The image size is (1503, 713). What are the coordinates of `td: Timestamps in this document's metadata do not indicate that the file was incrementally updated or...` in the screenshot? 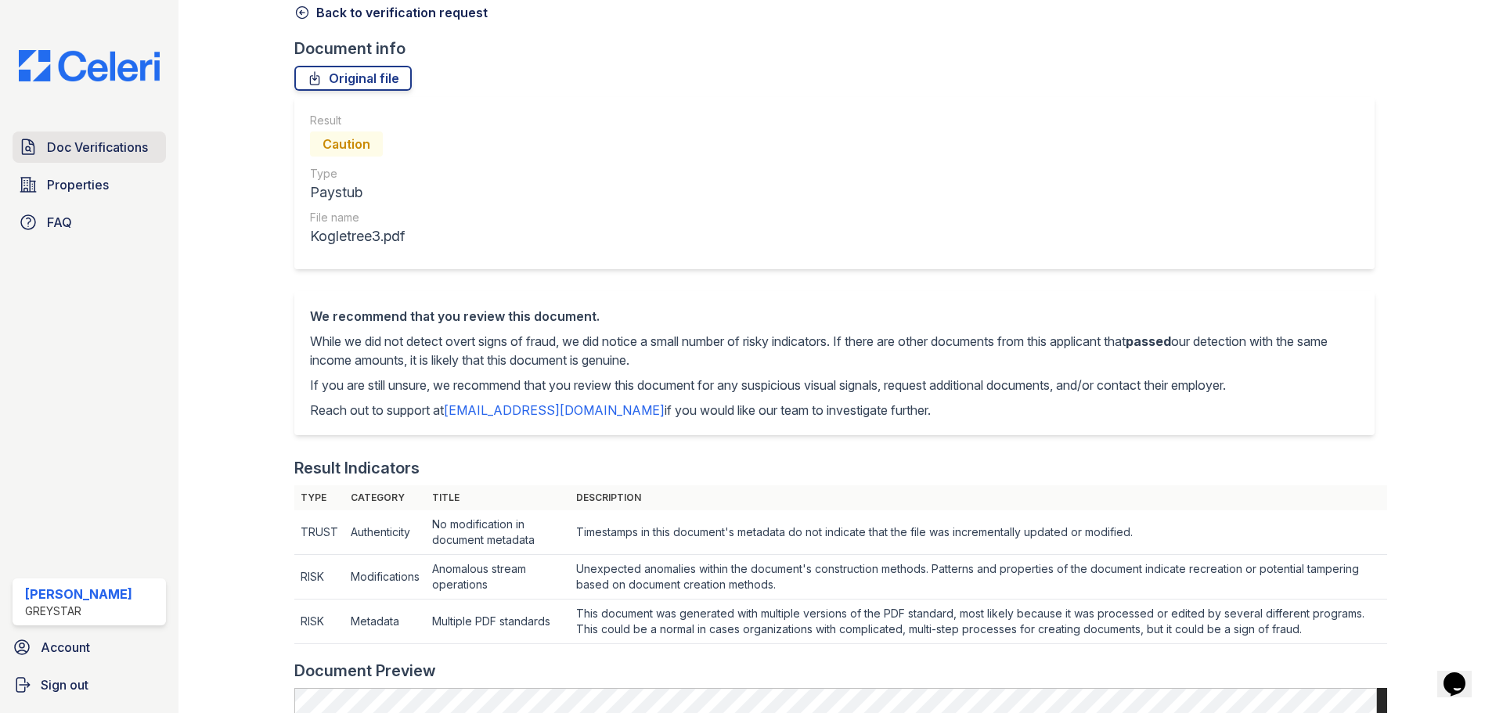 It's located at (979, 532).